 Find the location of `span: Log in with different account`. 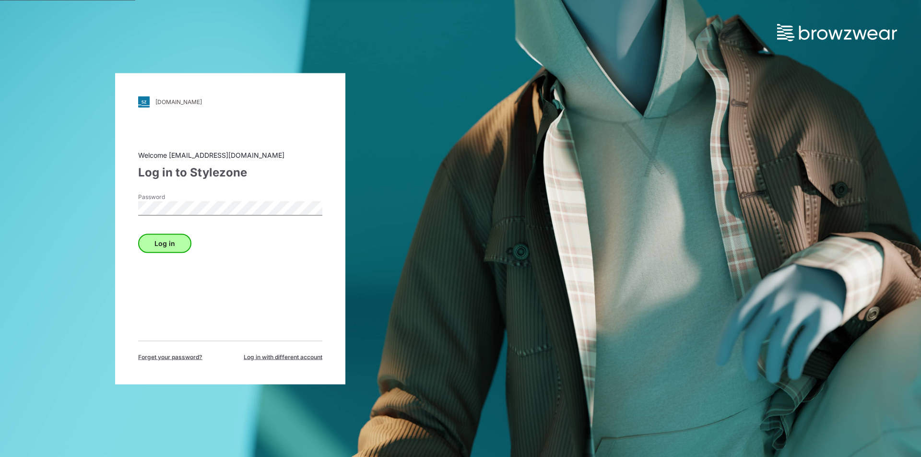

span: Log in with different account is located at coordinates (283, 357).